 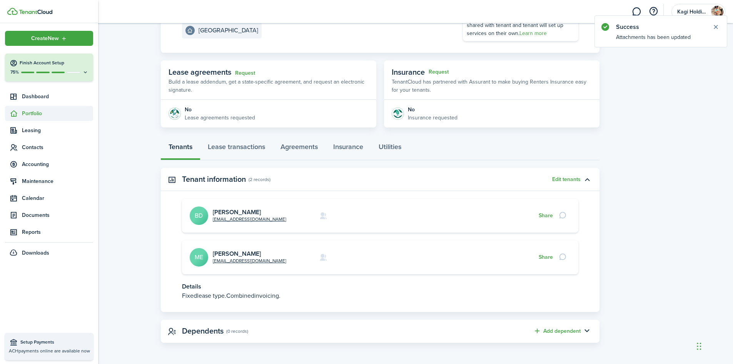 I want to click on span: Lease agreements, so click(x=200, y=72).